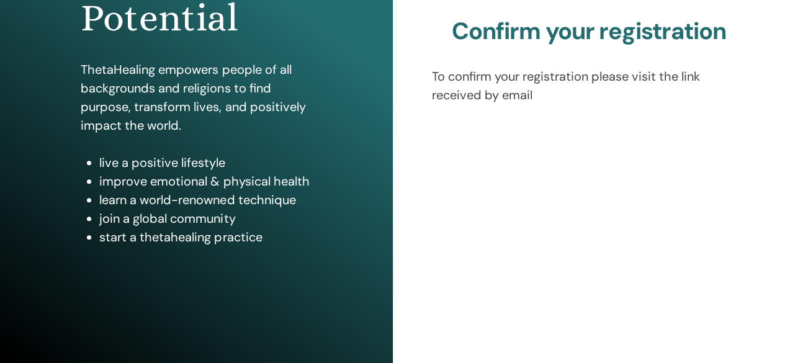 This screenshot has height=363, width=785. Describe the element at coordinates (589, 32) in the screenshot. I see `h2: Confirm your registration` at that location.